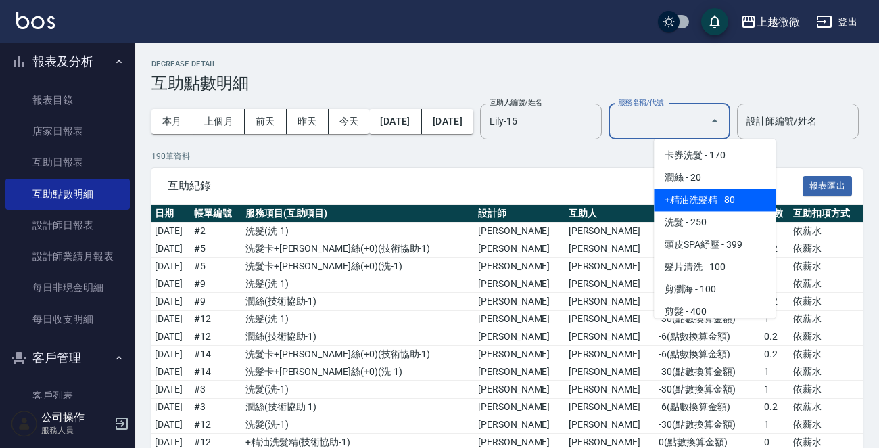 The height and width of the screenshot is (448, 879). Describe the element at coordinates (68, 256) in the screenshot. I see `a: 設計師業績月報表` at that location.